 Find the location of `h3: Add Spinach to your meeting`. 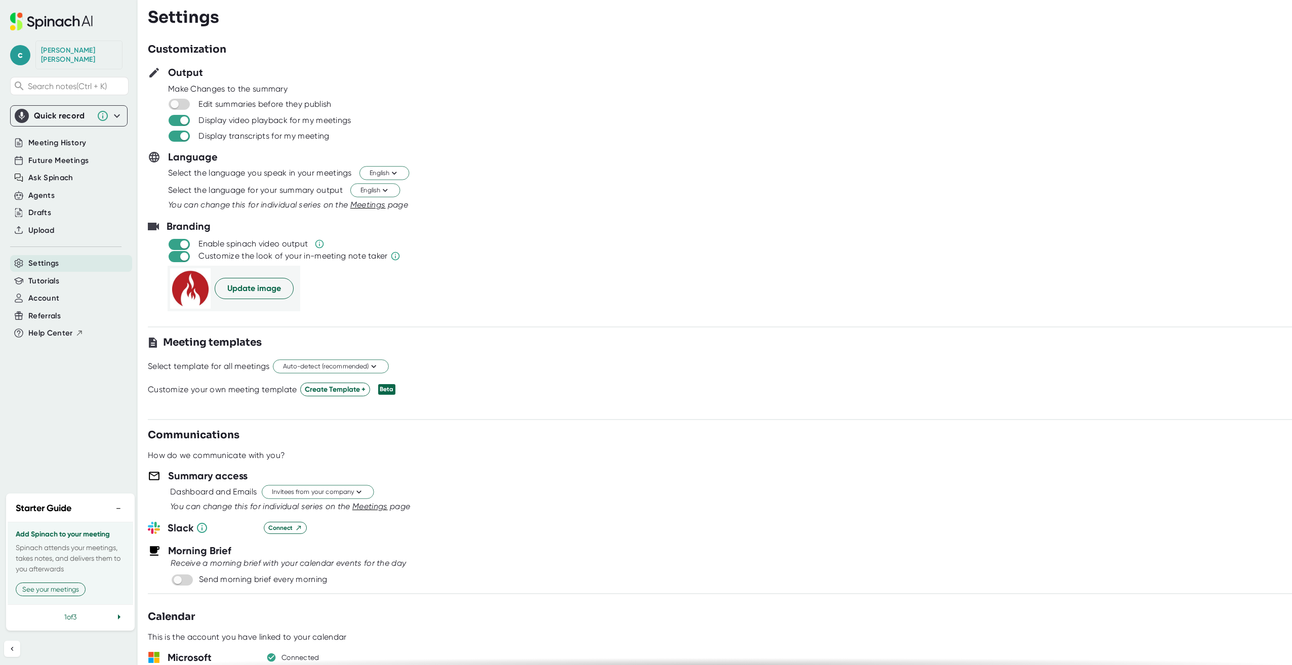

h3: Add Spinach to your meeting is located at coordinates (70, 535).